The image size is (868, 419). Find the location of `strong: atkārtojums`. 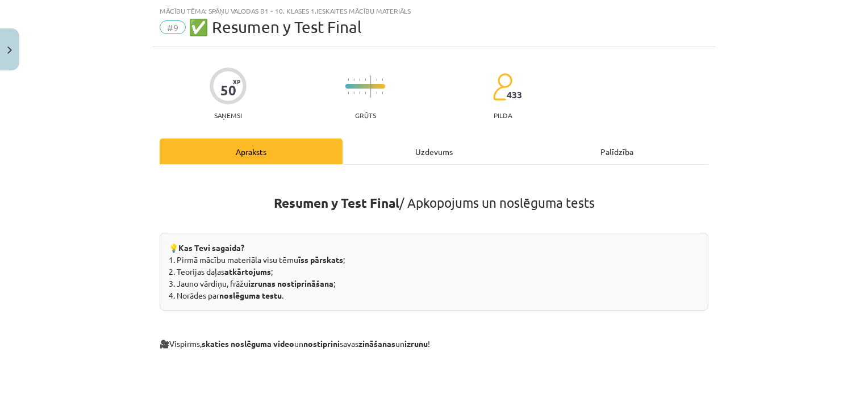

strong: atkārtojums is located at coordinates (248, 272).